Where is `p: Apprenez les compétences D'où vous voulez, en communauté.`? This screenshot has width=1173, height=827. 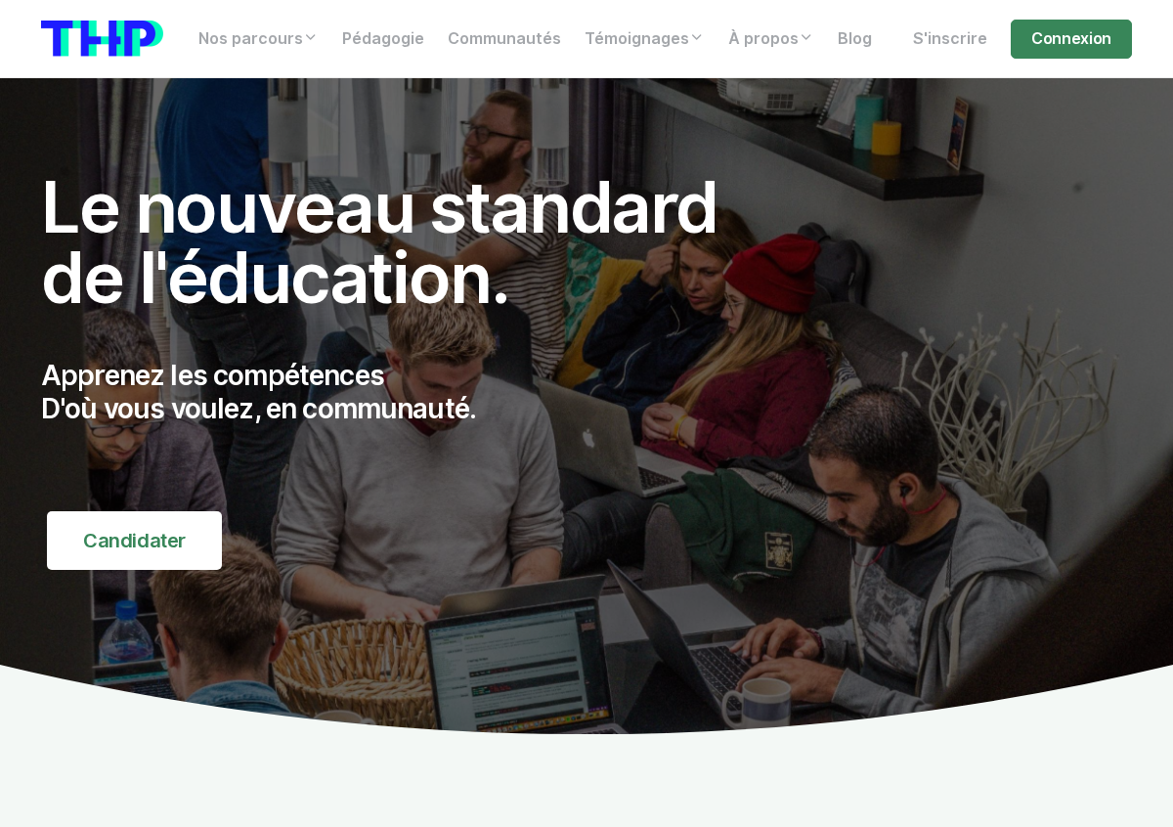
p: Apprenez les compétences D'où vous voulez, en communauté. is located at coordinates (401, 392).